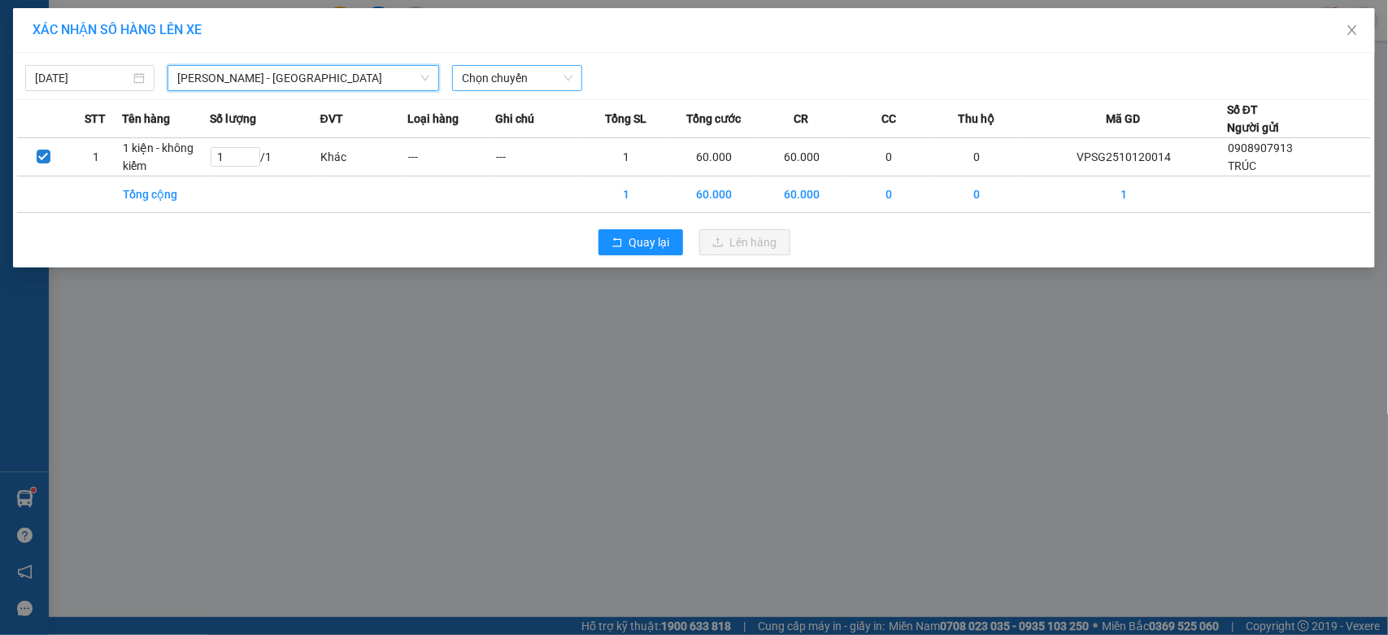 The width and height of the screenshot is (1388, 635). What do you see at coordinates (626, 119) in the screenshot?
I see `span: Tổng SL` at bounding box center [626, 119].